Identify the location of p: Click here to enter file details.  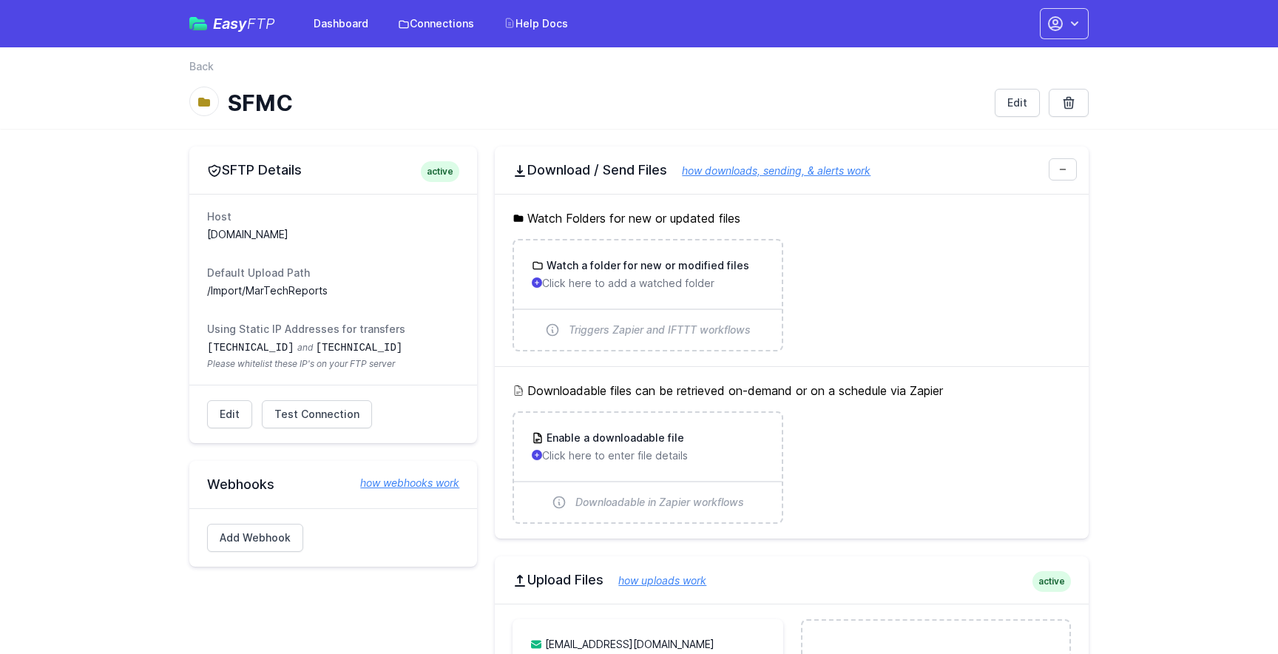
(647, 456).